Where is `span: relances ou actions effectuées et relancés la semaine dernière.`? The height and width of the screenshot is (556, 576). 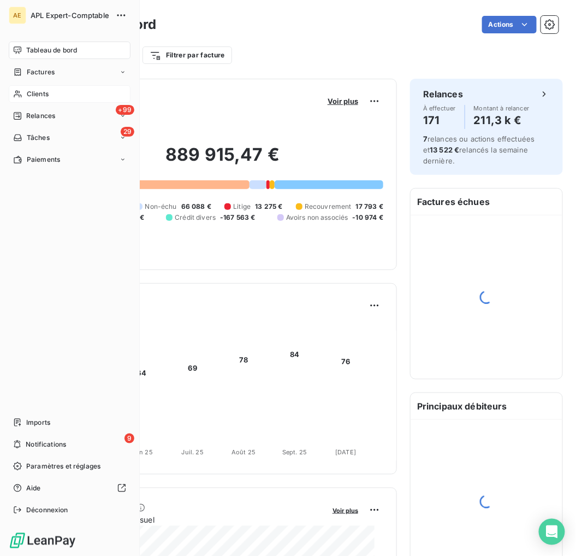 span: relances ou actions effectuées et relancés la semaine dernière. is located at coordinates (479, 150).